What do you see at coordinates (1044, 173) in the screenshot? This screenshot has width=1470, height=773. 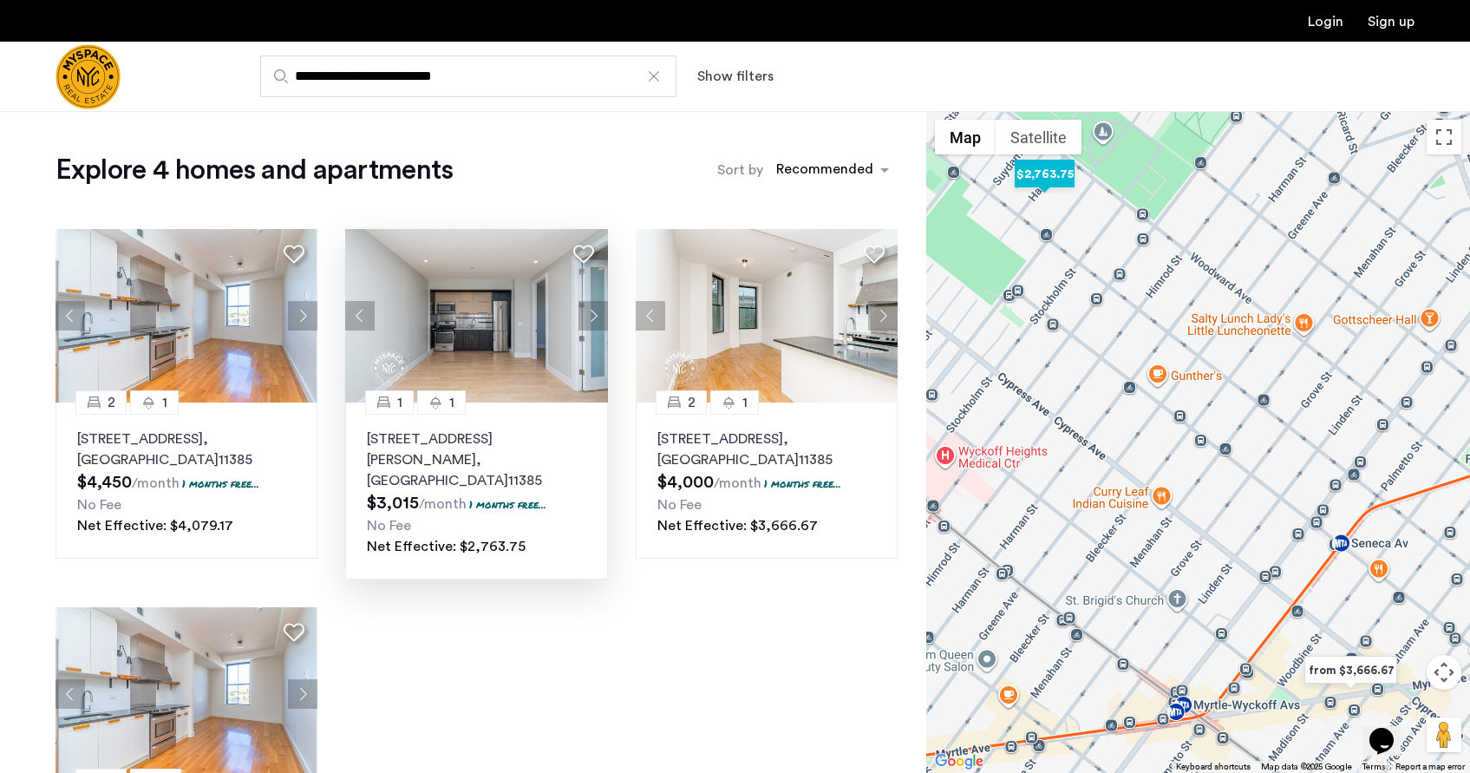 I see `div: $2,763.75` at bounding box center [1044, 173].